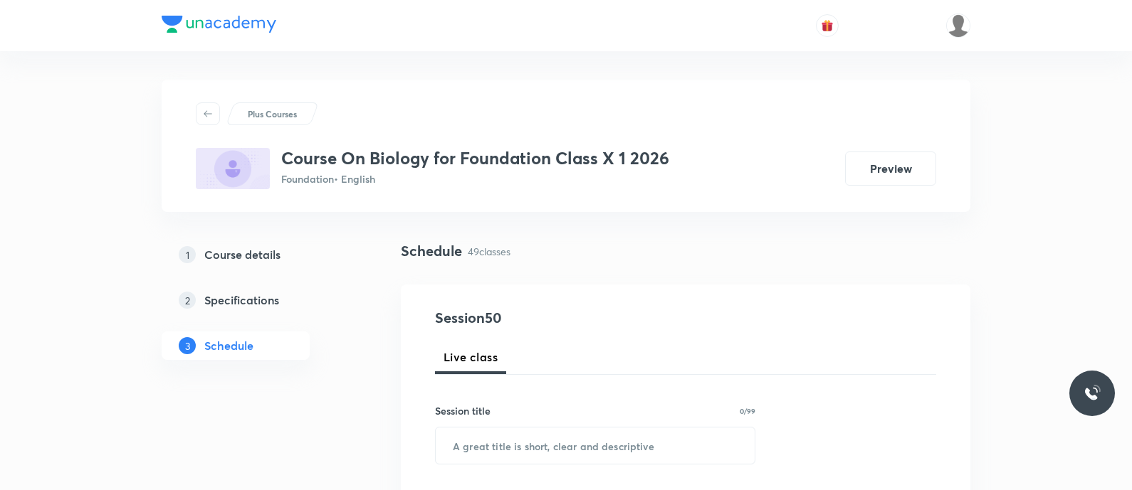 Image resolution: width=1132 pixels, height=490 pixels. What do you see at coordinates (470, 357) in the screenshot?
I see `span: Live class` at bounding box center [470, 357].